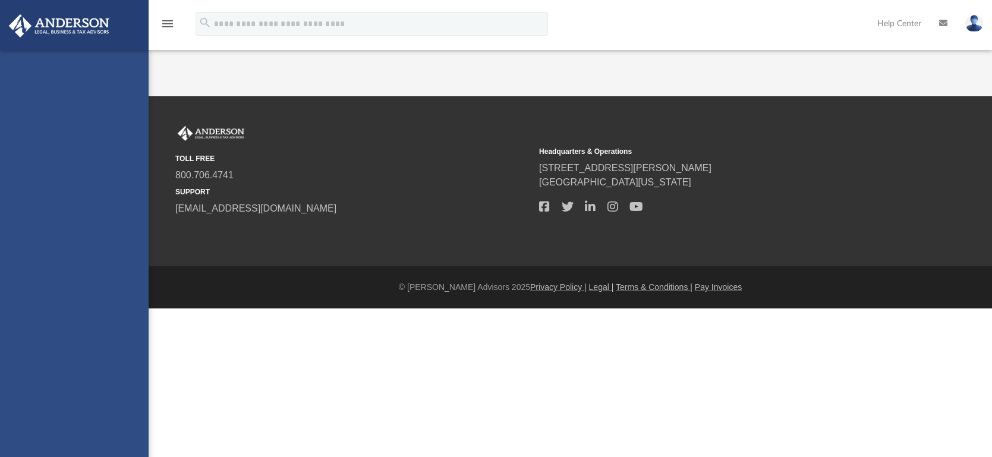 This screenshot has width=992, height=457. What do you see at coordinates (654, 287) in the screenshot?
I see `a: Terms & Conditions |` at bounding box center [654, 287].